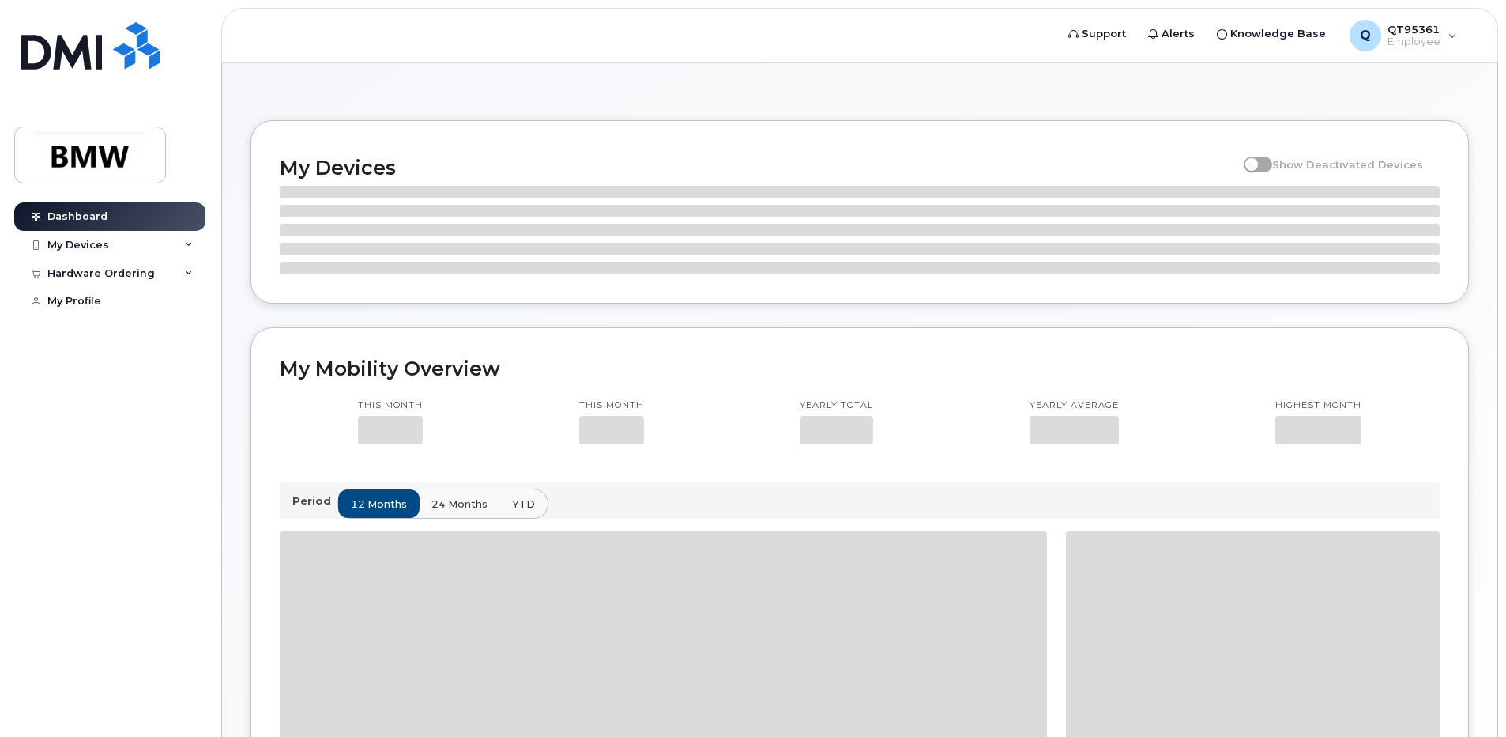 The height and width of the screenshot is (737, 1506). What do you see at coordinates (1318, 405) in the screenshot?
I see `p: Highest month` at bounding box center [1318, 405].